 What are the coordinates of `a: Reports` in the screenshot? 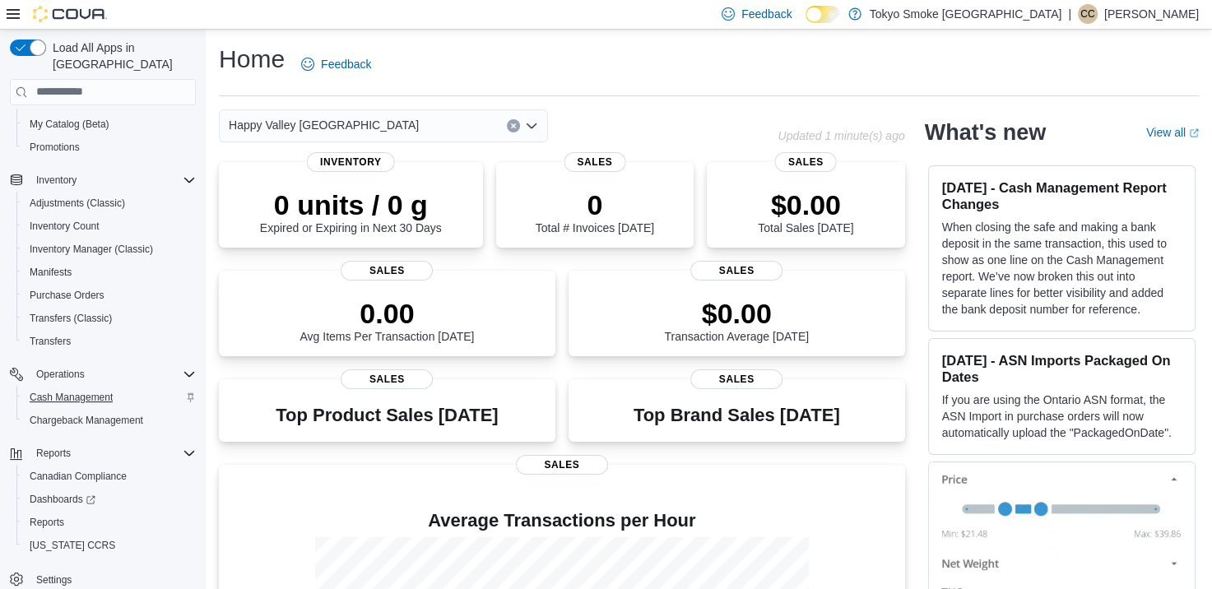 It's located at (47, 523).